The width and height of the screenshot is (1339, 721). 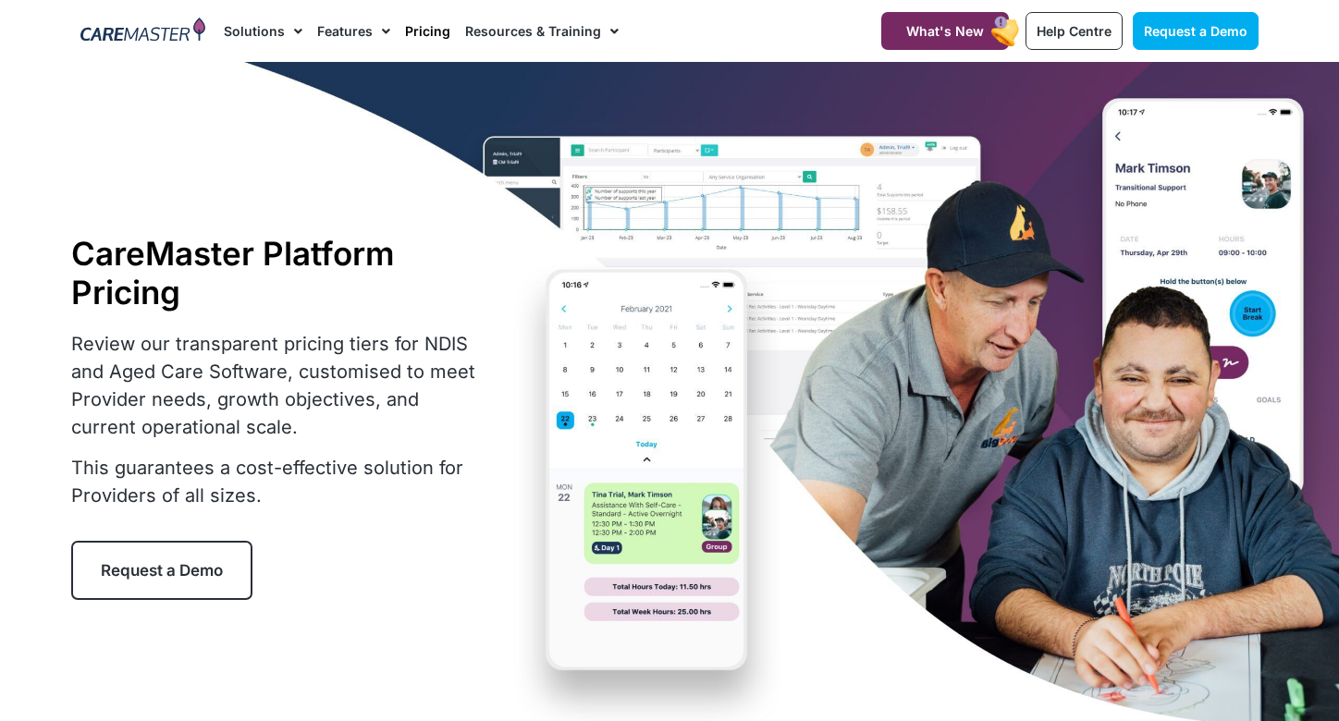 I want to click on h1: CareMaster Platform Pricing, so click(x=279, y=273).